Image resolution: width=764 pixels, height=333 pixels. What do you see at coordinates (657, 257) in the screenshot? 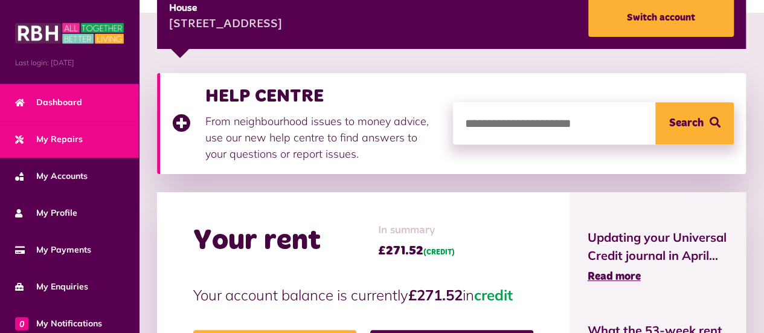
I see `a: Updating your Universal Credit journal in April... Read more` at bounding box center [657, 257].